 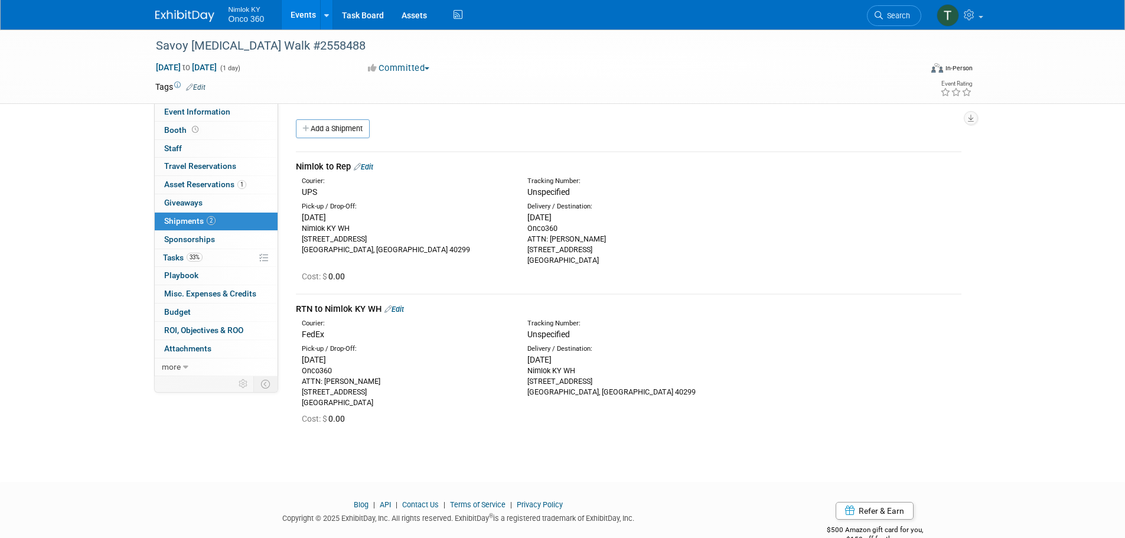 I want to click on a: Giveaways, so click(x=216, y=203).